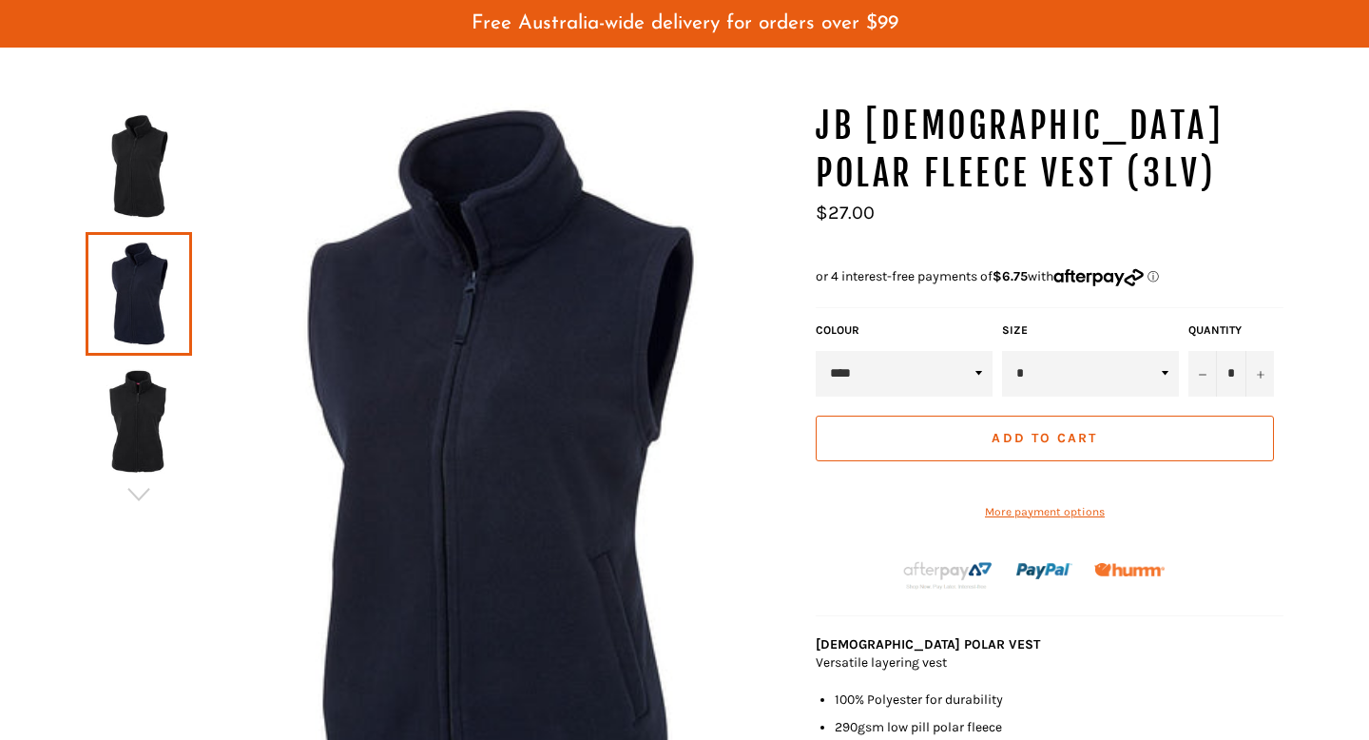  Describe the element at coordinates (1091, 330) in the screenshot. I see `label: Size` at that location.